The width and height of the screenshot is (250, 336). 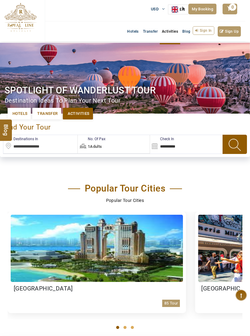 What do you see at coordinates (95, 146) in the screenshot?
I see `span: 1Adults` at bounding box center [95, 146].